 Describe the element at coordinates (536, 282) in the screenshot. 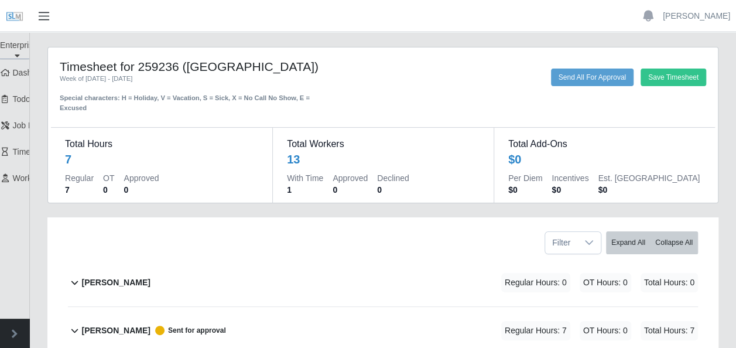

I see `span: Regular Hours: 0` at that location.